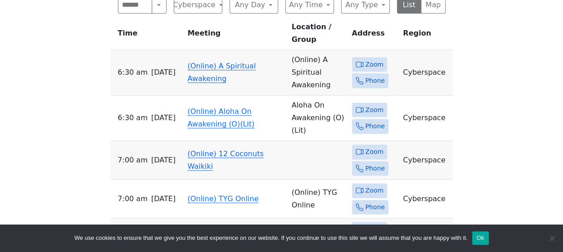 The image size is (563, 252). Describe the element at coordinates (552, 238) in the screenshot. I see `span: No` at that location.